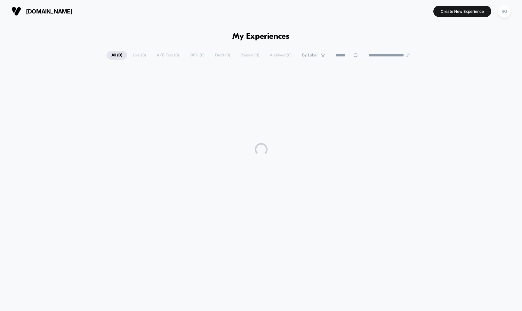 The width and height of the screenshot is (522, 311). What do you see at coordinates (261, 37) in the screenshot?
I see `h1: My Experiences` at bounding box center [261, 37].